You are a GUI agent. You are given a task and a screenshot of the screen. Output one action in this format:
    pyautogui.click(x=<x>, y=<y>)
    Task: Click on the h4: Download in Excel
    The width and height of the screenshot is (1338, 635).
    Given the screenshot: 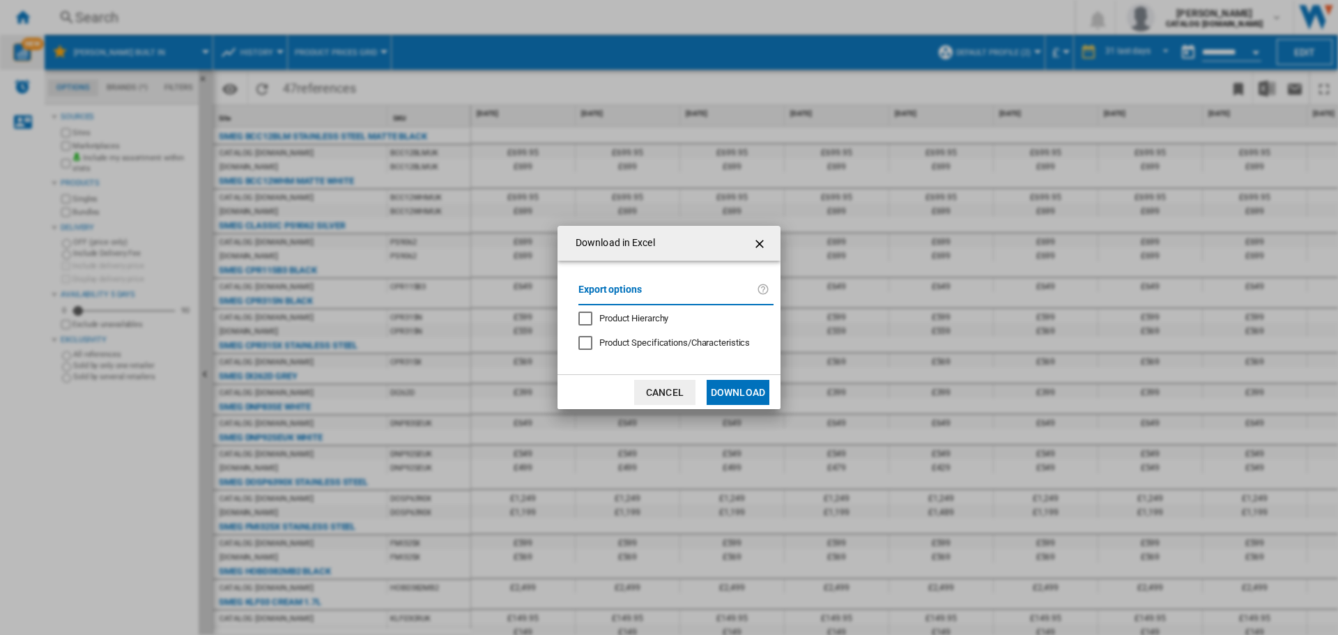 What is the action you would take?
    pyautogui.click(x=612, y=243)
    